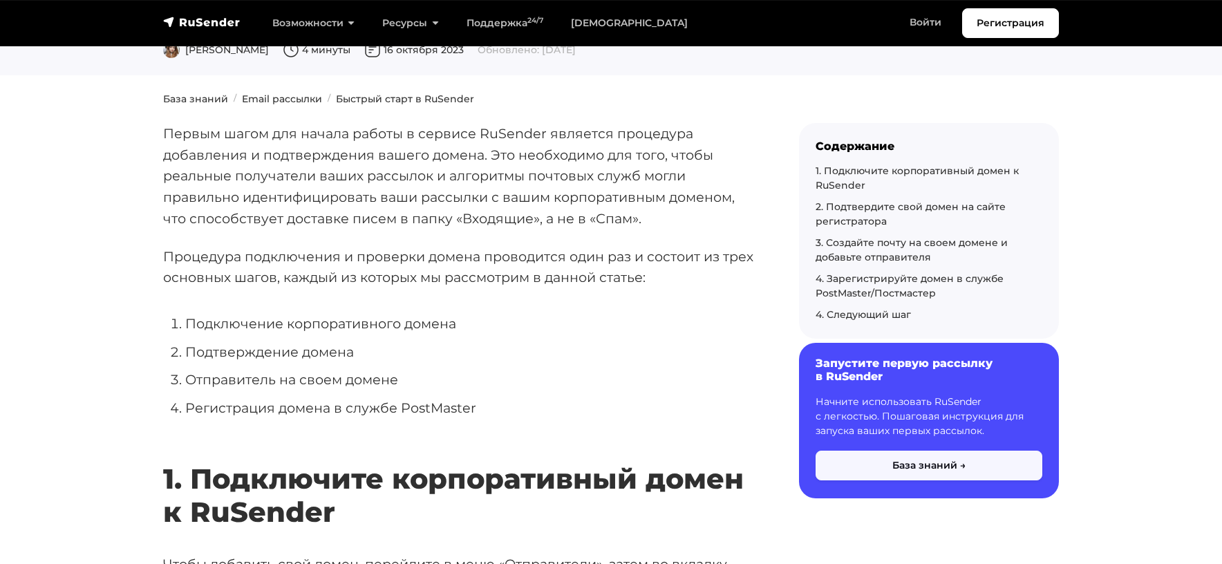 Image resolution: width=1222 pixels, height=564 pixels. What do you see at coordinates (470, 324) in the screenshot?
I see `li: Подключение корпоративного домена` at bounding box center [470, 324].